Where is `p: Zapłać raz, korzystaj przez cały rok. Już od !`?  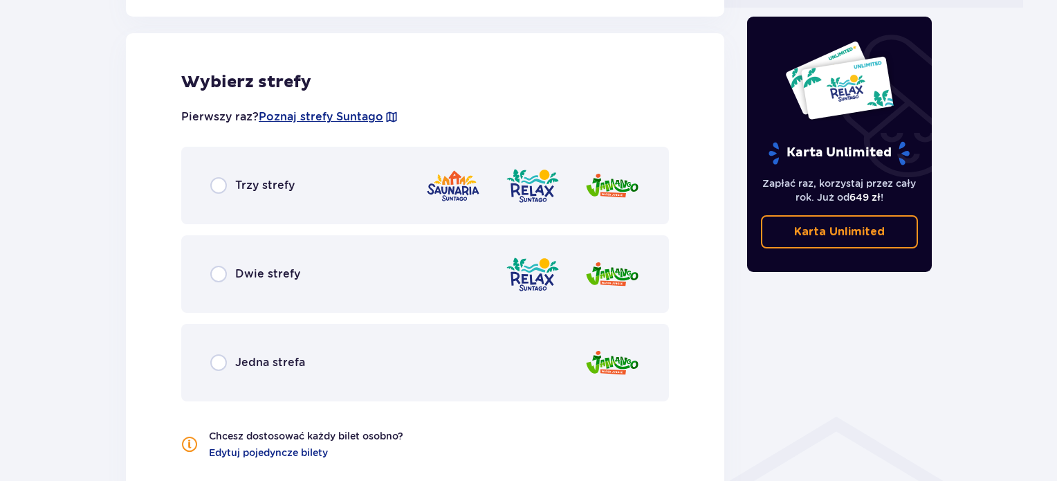
p: Zapłać raz, korzystaj przez cały rok. Już od ! is located at coordinates (840, 190).